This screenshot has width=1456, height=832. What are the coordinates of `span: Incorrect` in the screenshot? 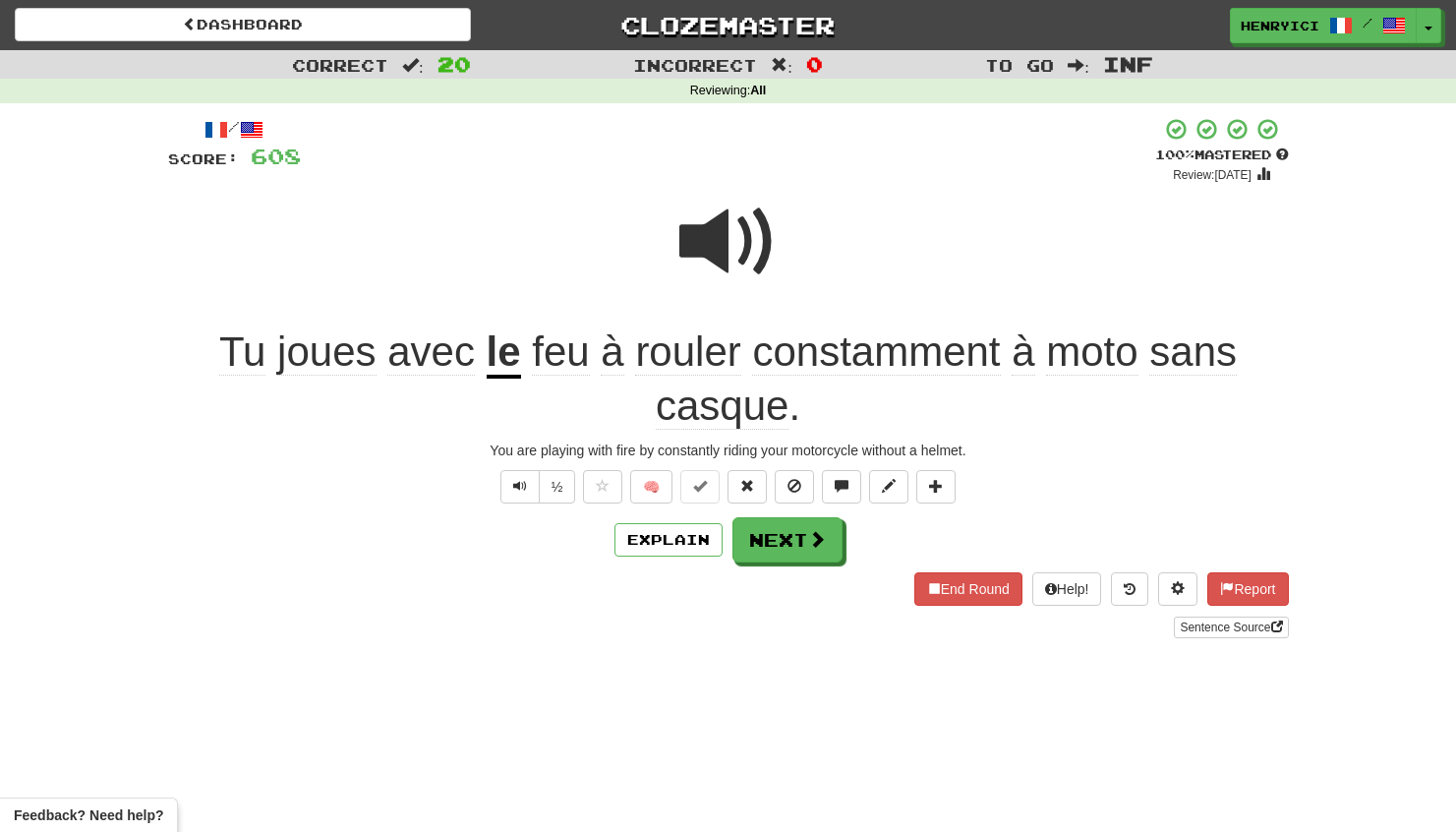 It's located at (695, 65).